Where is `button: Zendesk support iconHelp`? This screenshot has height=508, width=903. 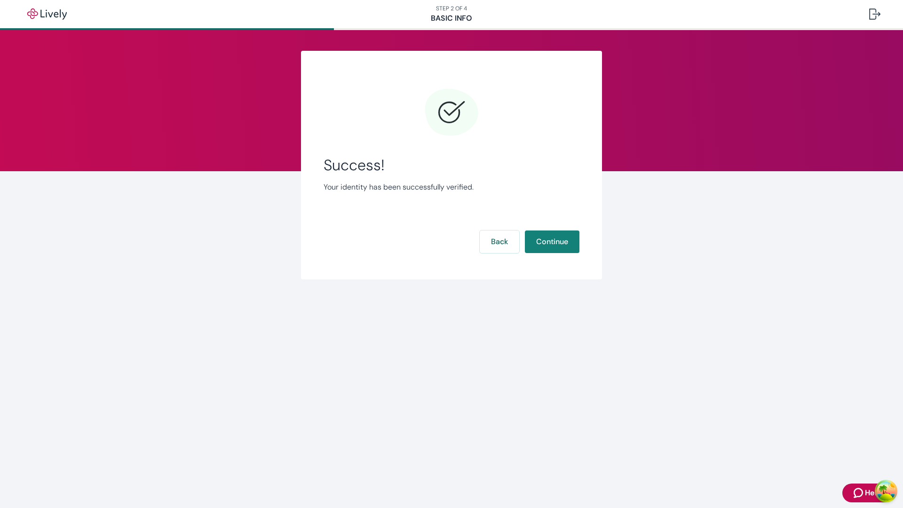 button: Zendesk support iconHelp is located at coordinates (867, 493).